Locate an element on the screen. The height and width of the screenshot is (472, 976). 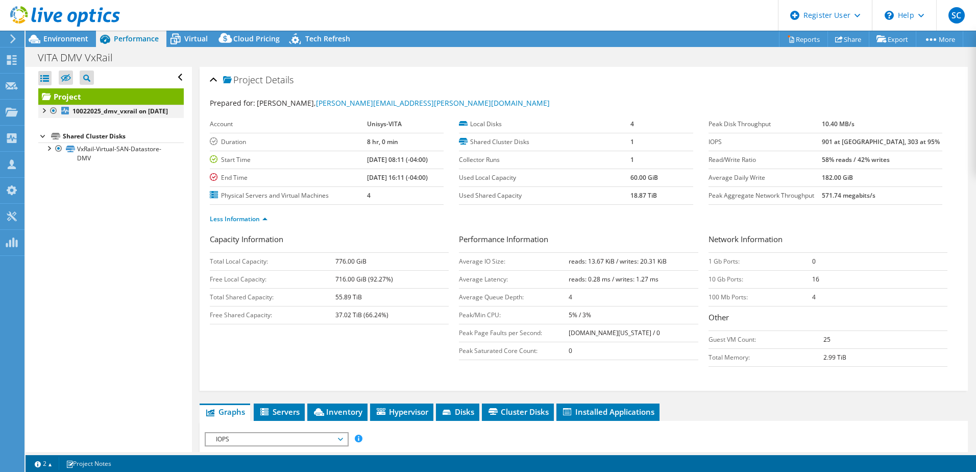
span: Cluster Disks is located at coordinates (518, 411).